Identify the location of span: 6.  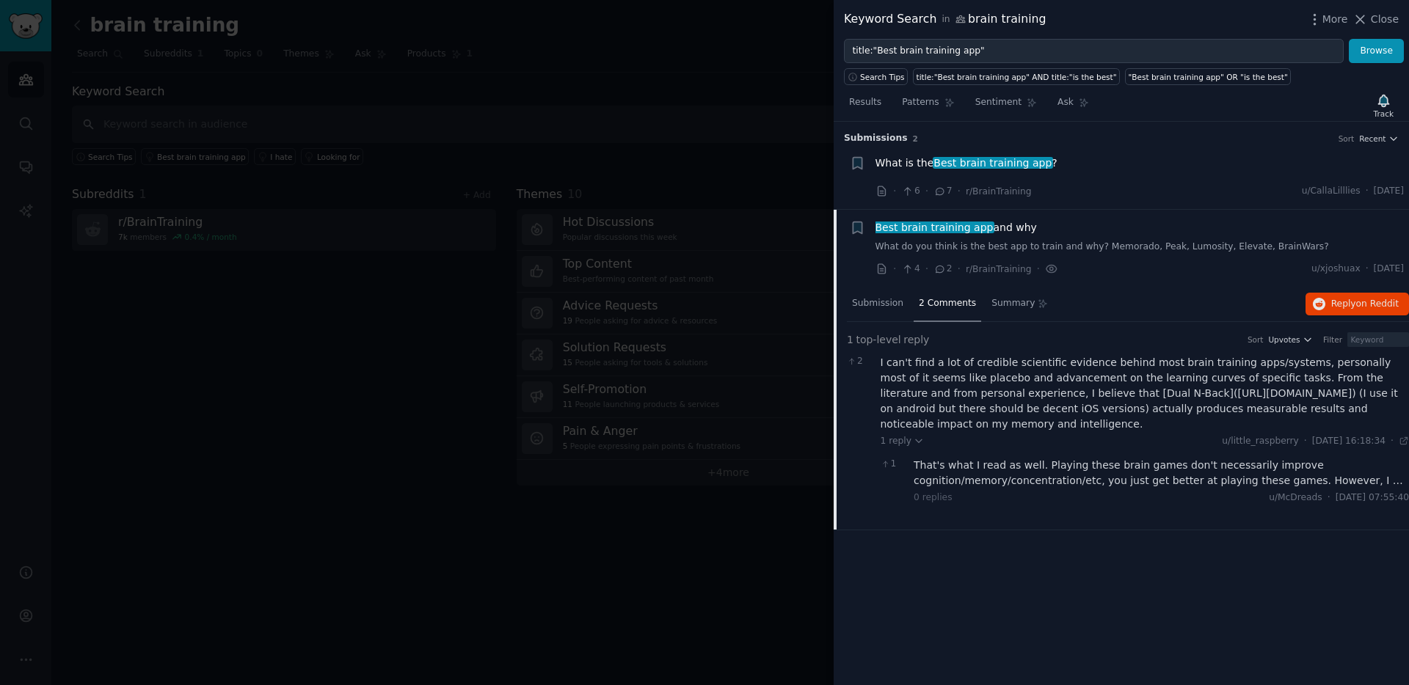
(910, 192).